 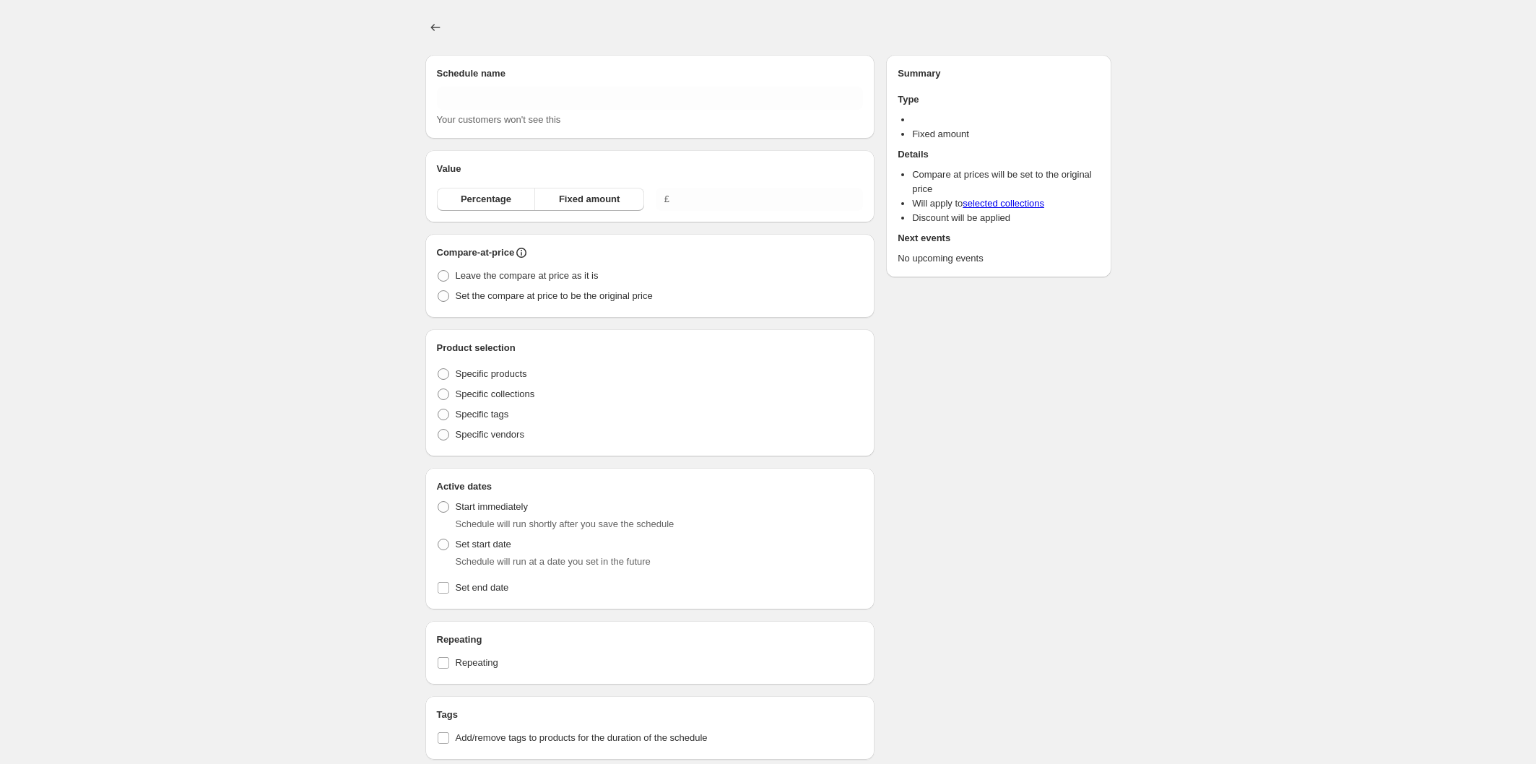 What do you see at coordinates (486, 199) in the screenshot?
I see `span: Percentage` at bounding box center [486, 199].